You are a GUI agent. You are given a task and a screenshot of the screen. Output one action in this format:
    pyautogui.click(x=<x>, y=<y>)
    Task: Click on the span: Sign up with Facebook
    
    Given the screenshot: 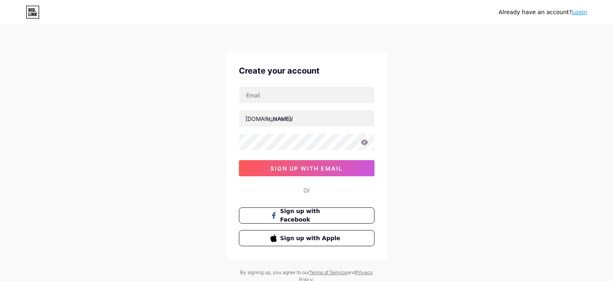 What is the action you would take?
    pyautogui.click(x=311, y=215)
    